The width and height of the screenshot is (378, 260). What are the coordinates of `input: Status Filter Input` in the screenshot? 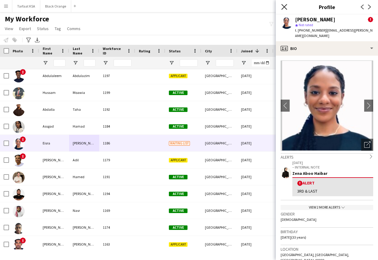 It's located at (189, 63).